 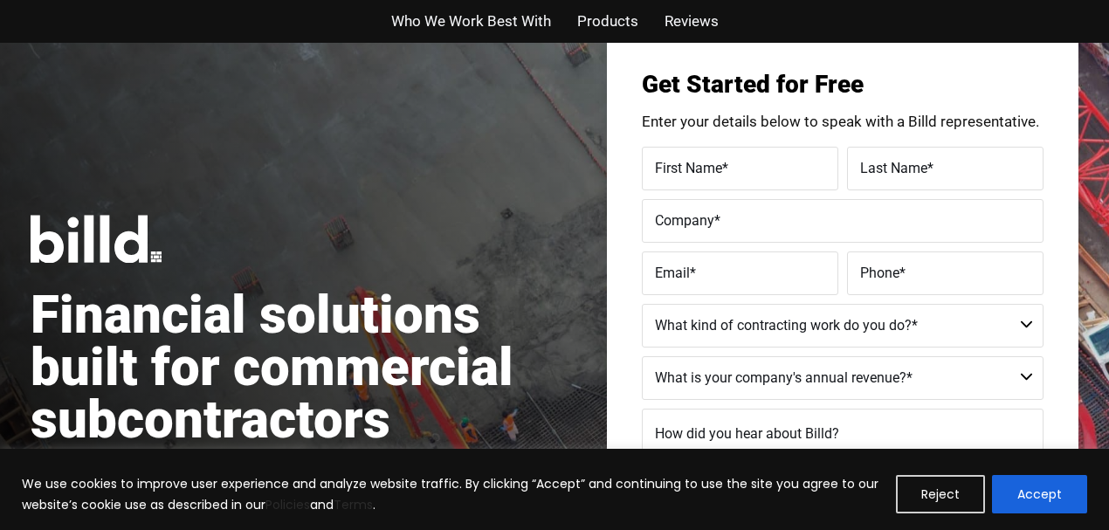 What do you see at coordinates (672, 271) in the screenshot?
I see `span: Email` at bounding box center [672, 271].